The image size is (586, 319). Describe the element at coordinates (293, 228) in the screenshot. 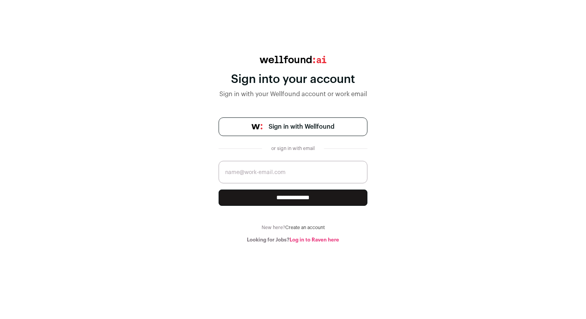

I see `div: New here?` at that location.